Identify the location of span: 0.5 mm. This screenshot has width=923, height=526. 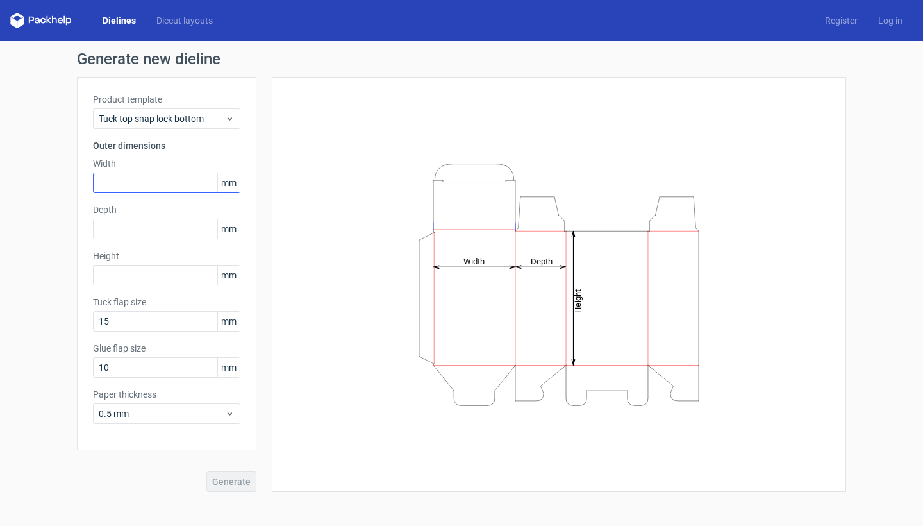
(162, 413).